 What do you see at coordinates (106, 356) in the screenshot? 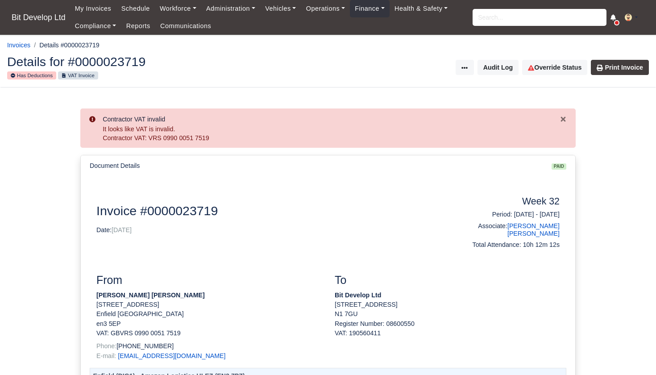
I see `span: E-mail:` at bounding box center [106, 356].